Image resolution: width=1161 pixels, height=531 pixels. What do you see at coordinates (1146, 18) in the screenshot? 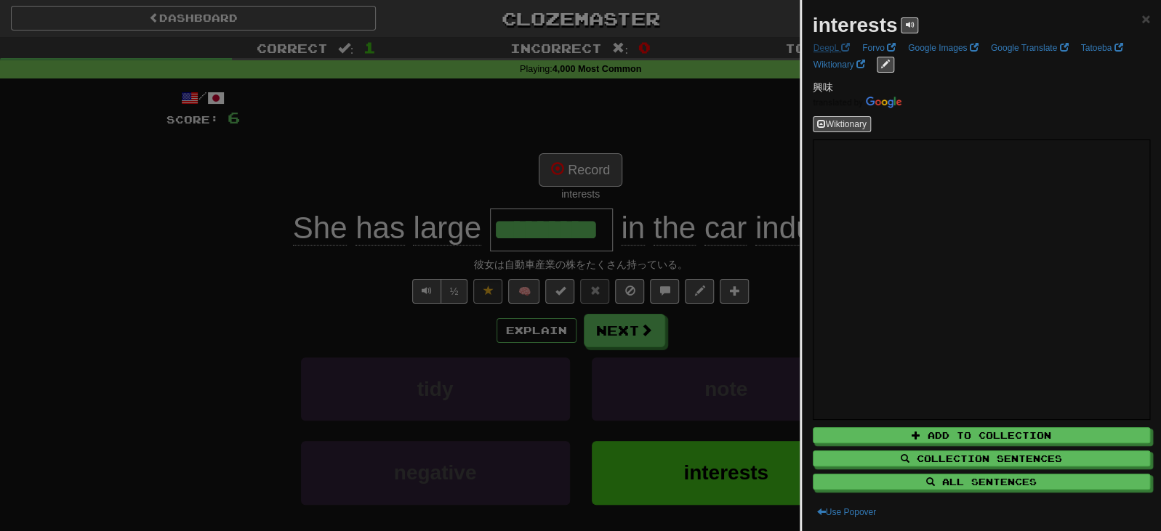
I see `button: Close` at bounding box center [1146, 18].